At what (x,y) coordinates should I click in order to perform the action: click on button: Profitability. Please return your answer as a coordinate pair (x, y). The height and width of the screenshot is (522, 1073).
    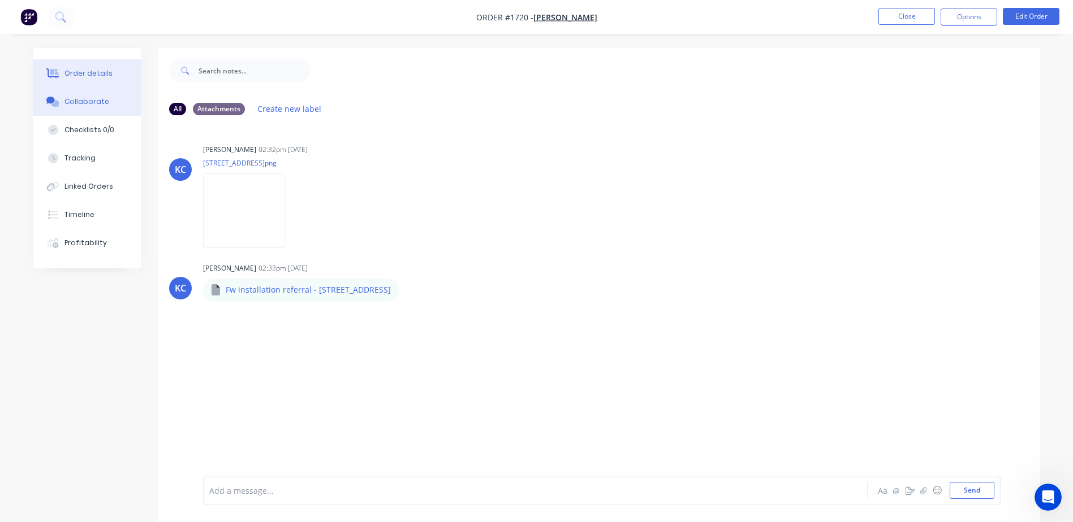
    Looking at the image, I should click on (87, 243).